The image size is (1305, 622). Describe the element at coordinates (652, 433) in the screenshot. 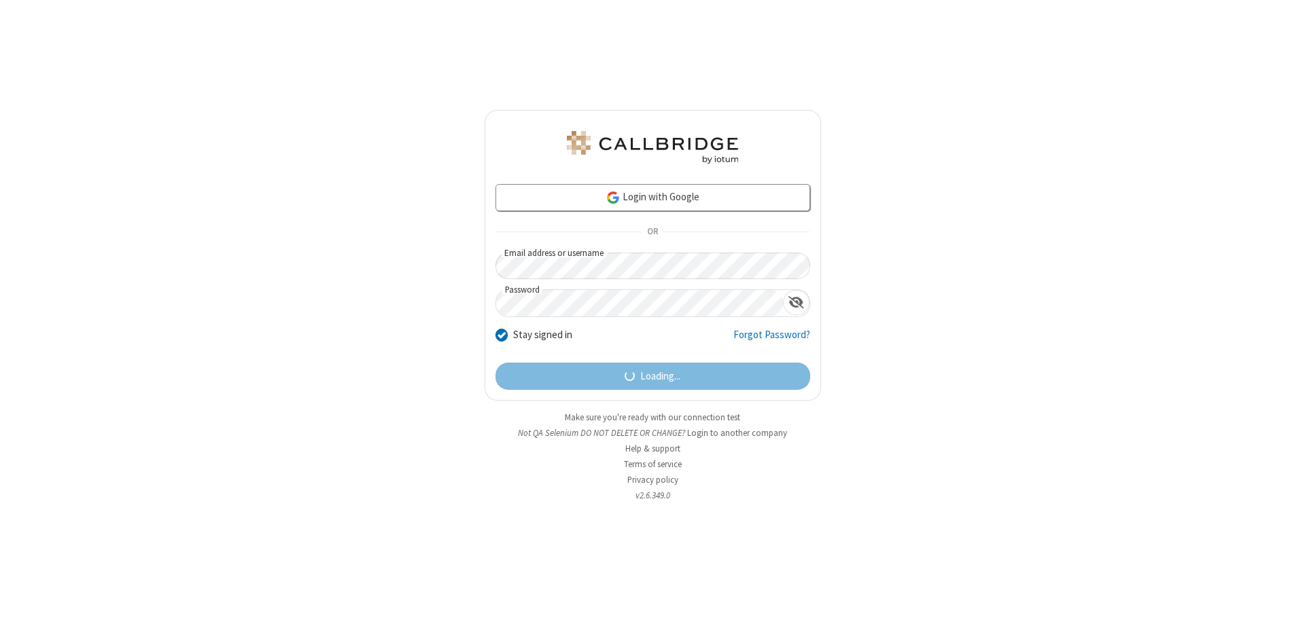

I see `li: Not QA Selenium DO NOT DELETE OR CHANGE?` at that location.